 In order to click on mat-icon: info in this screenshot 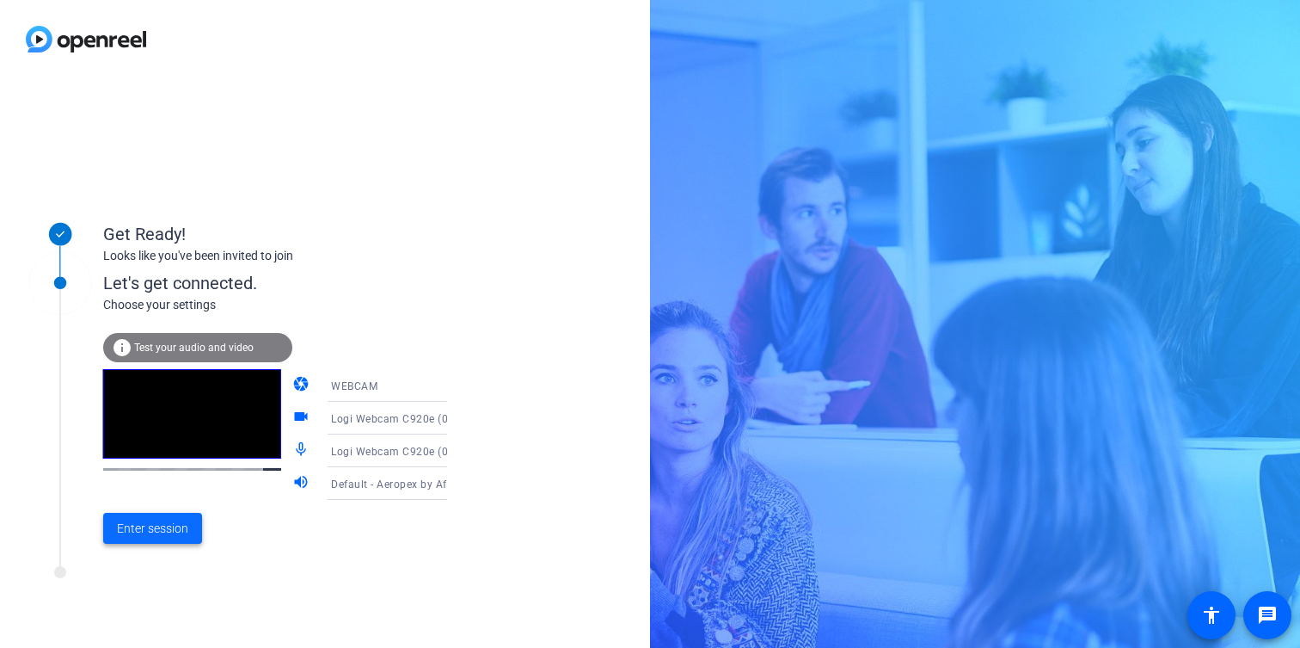, I will do `click(122, 347)`.